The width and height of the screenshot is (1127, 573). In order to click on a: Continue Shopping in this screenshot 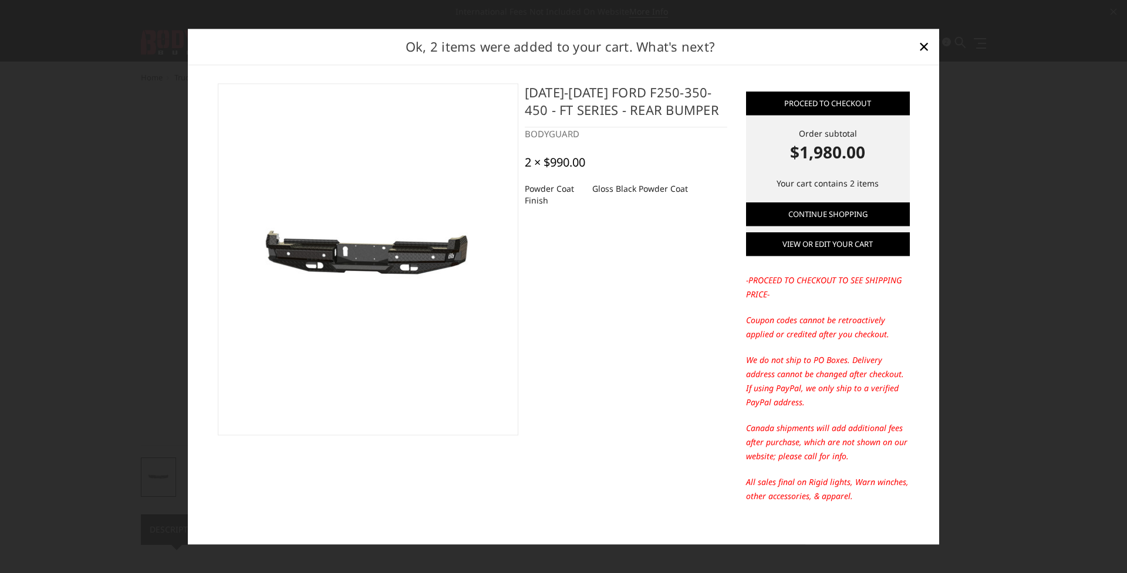, I will do `click(828, 214)`.